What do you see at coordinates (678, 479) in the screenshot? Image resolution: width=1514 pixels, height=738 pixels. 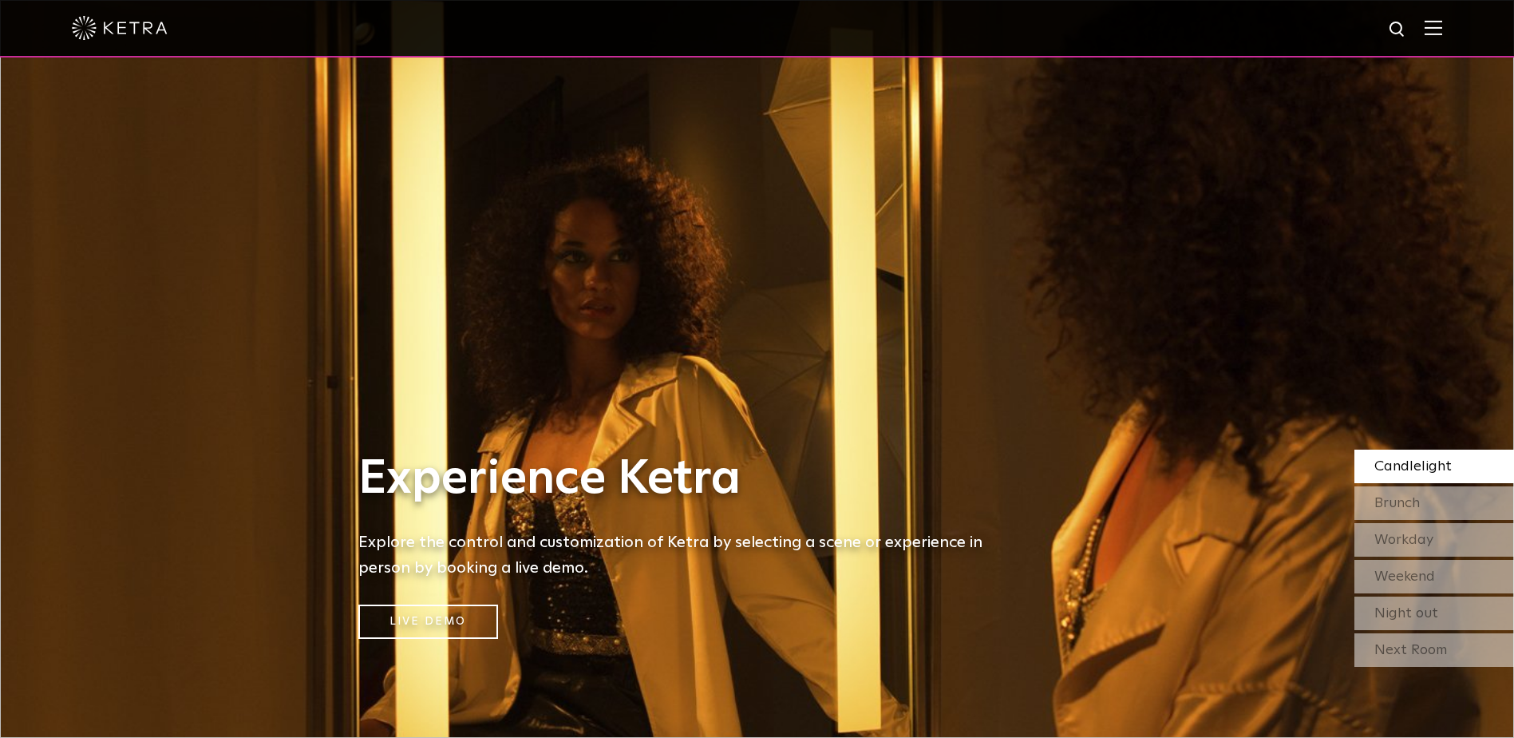 I see `h1: Experience Ketra` at bounding box center [678, 479].